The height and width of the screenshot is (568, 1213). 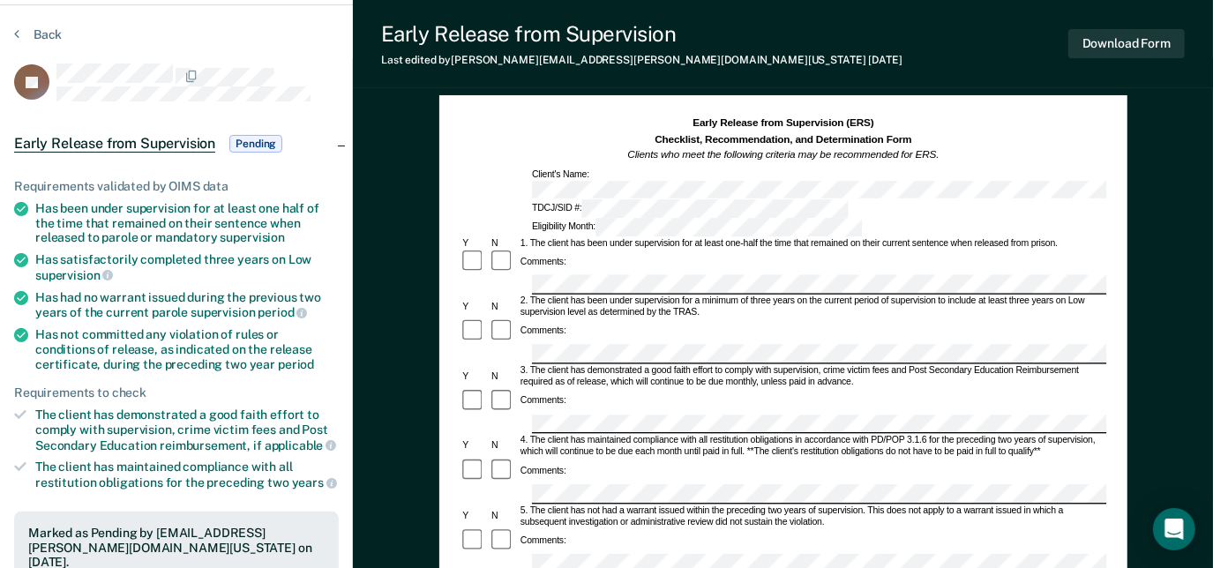 I want to click on div: 1. The client has been under supervision for at least one-half the time that remained on their cu..., so click(x=812, y=243).